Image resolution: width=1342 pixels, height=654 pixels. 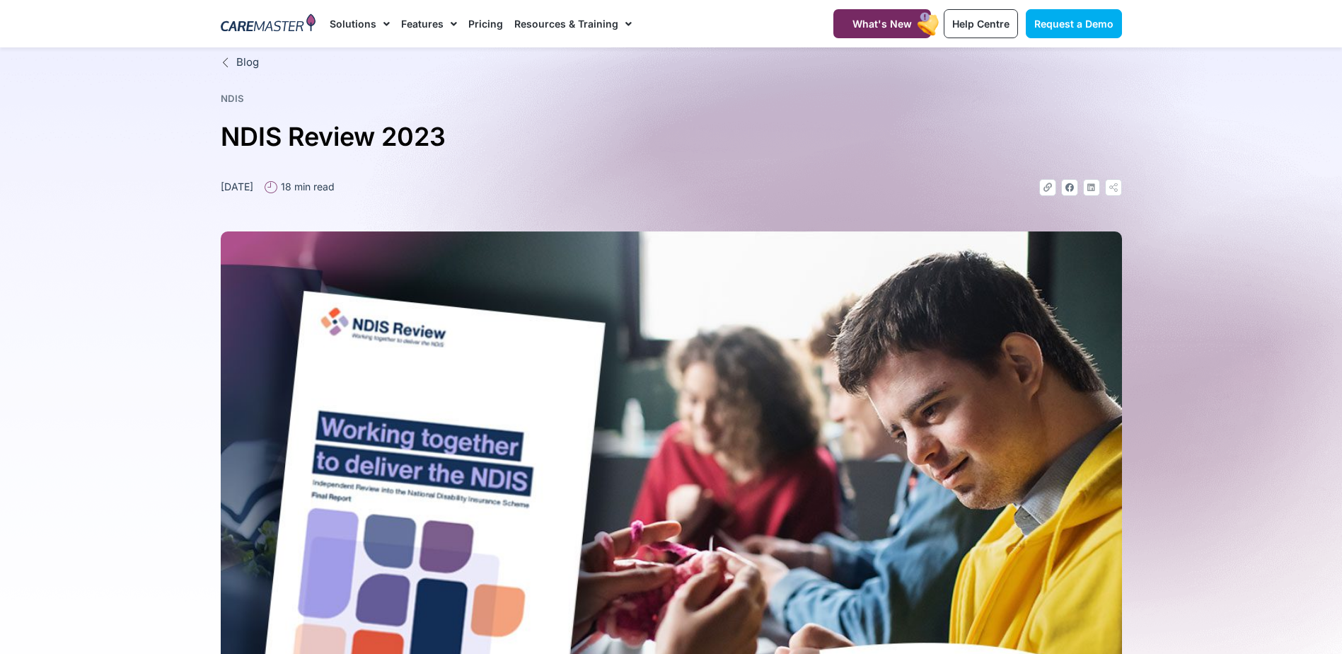 What do you see at coordinates (882, 23) in the screenshot?
I see `a: What's New` at bounding box center [882, 23].